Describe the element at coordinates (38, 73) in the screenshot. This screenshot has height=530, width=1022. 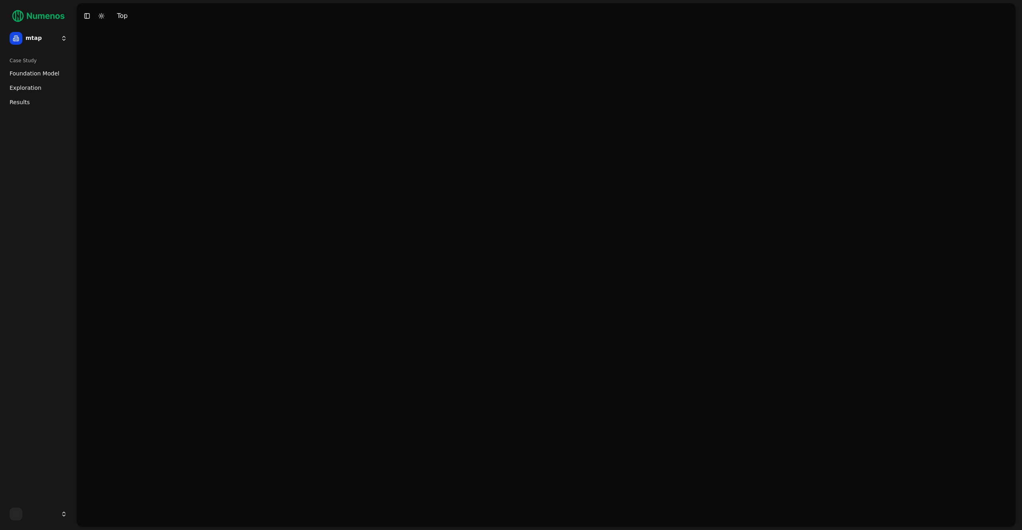
I see `a: Foundation Model` at that location.